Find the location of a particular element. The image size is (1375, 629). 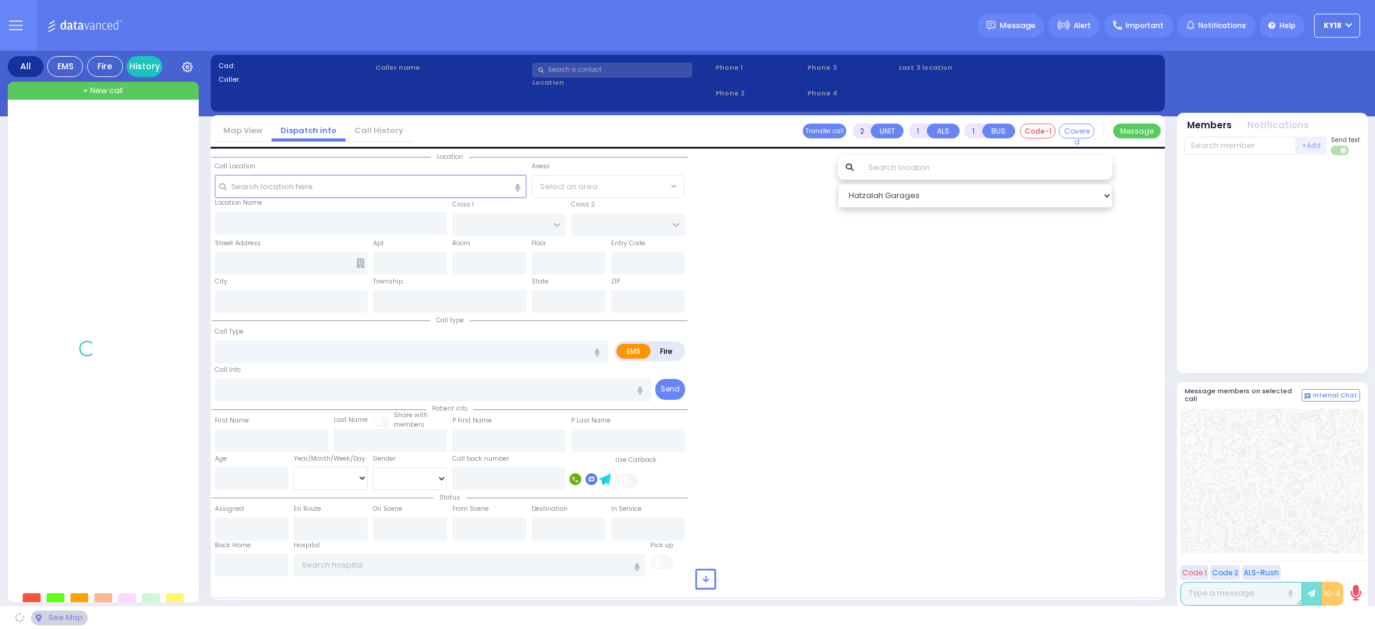

button: BUS is located at coordinates (998, 131).